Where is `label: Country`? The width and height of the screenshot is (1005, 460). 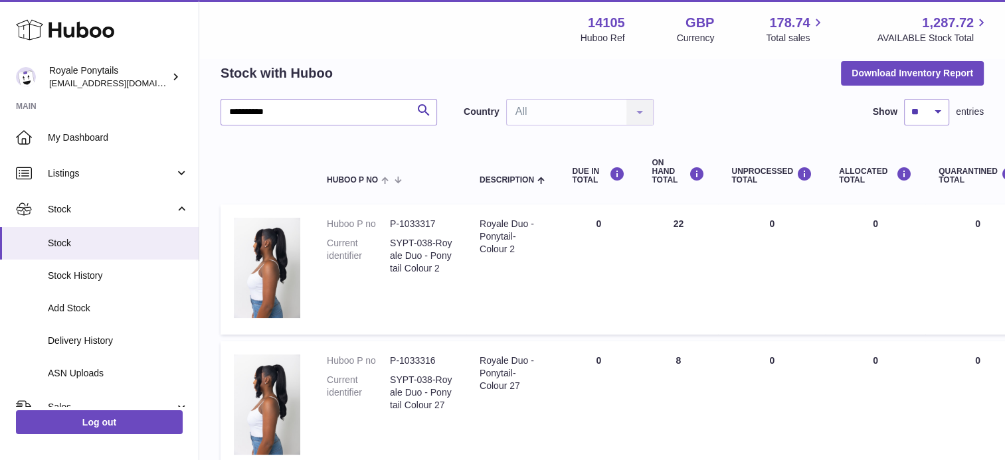
label: Country is located at coordinates (481, 112).